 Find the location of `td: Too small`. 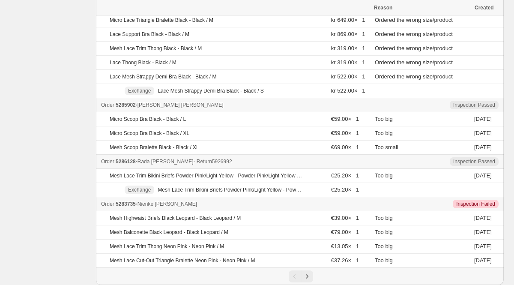

td: Too small is located at coordinates (422, 147).